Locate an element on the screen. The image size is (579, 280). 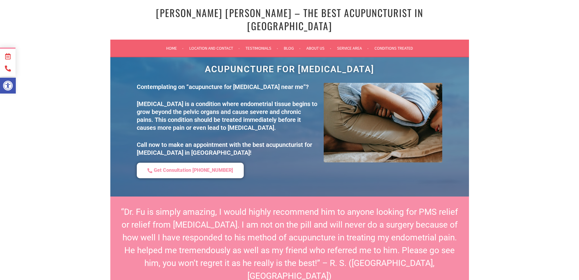
span: Dr. Fu is simply amazing, I would highly recommend him to anyone looking for PMS relief or relief... is located at coordinates (290, 231).